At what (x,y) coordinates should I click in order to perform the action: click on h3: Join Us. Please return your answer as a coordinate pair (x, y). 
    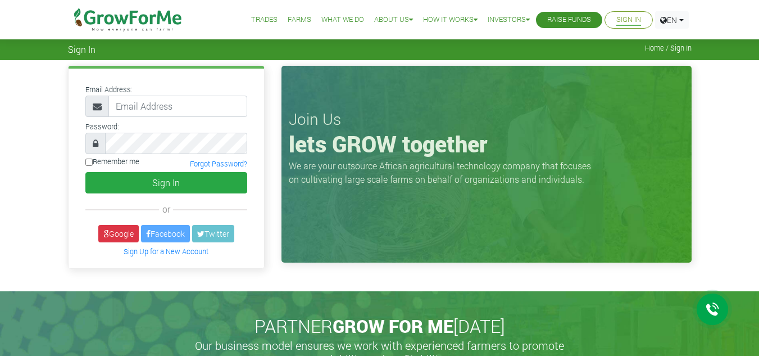
    Looking at the image, I should click on (487, 119).